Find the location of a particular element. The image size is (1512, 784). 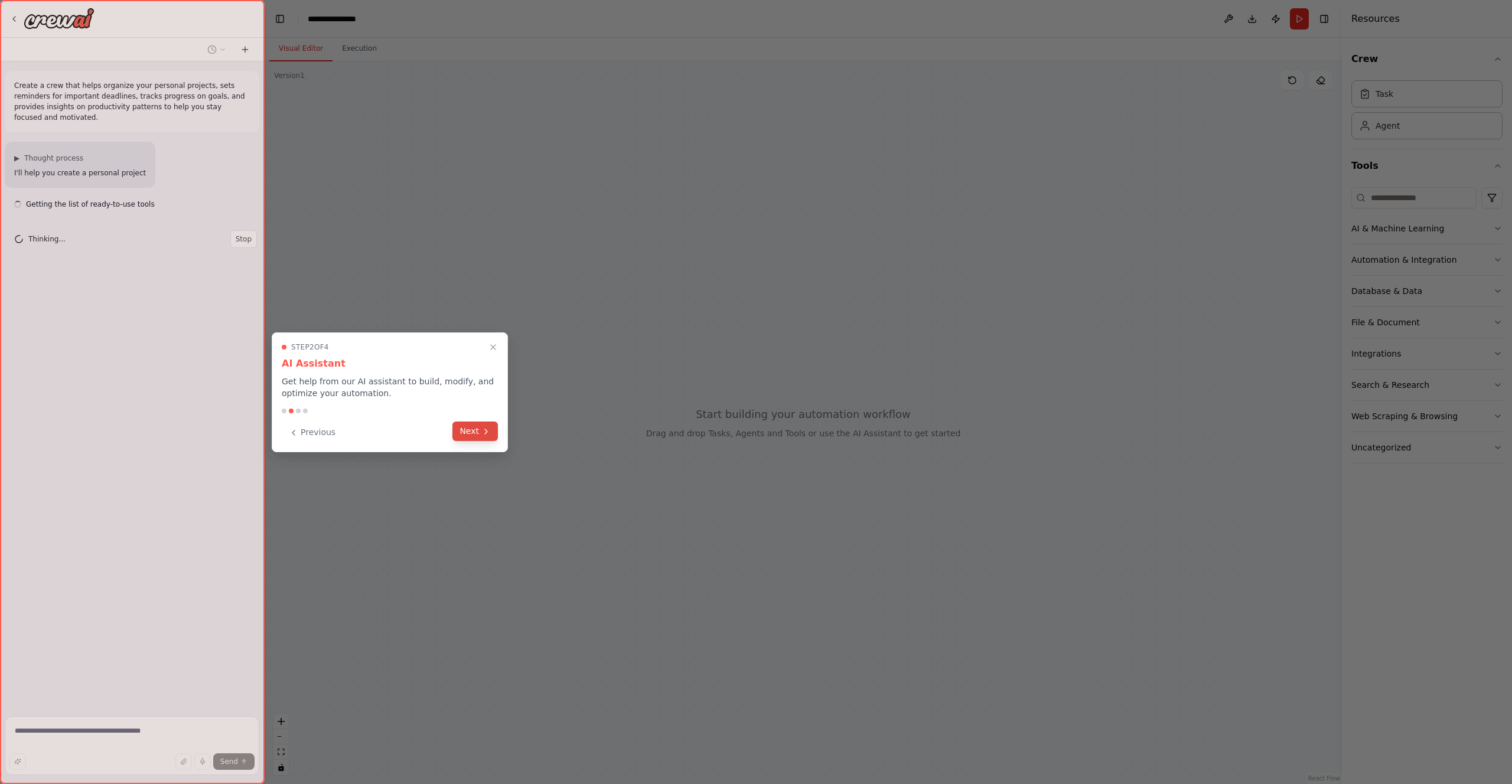

button: Hide left sidebar is located at coordinates (280, 19).